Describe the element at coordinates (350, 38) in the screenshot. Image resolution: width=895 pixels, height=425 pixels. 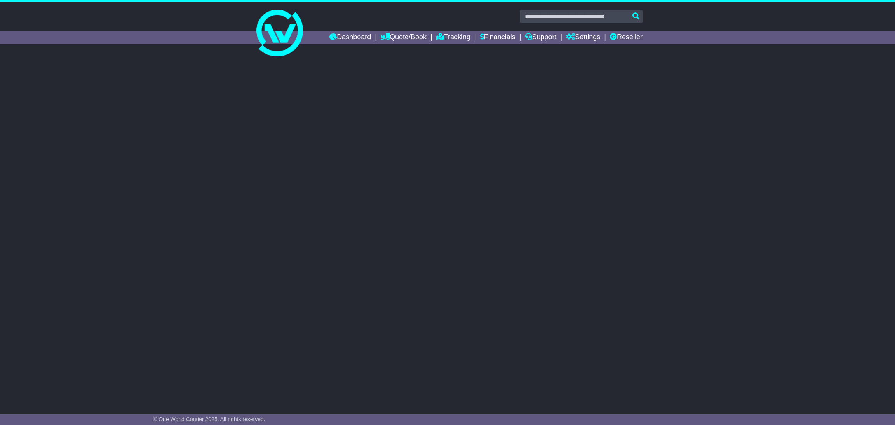
I see `a: Dashboard` at that location.